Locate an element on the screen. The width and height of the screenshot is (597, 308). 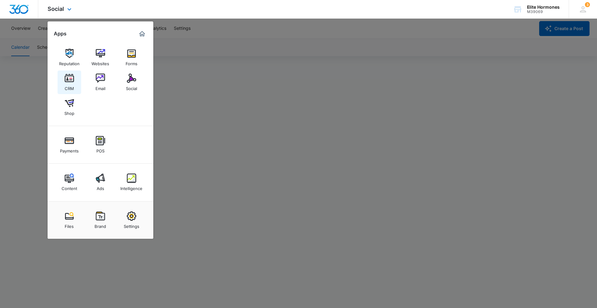
a: Brand is located at coordinates (100, 220).